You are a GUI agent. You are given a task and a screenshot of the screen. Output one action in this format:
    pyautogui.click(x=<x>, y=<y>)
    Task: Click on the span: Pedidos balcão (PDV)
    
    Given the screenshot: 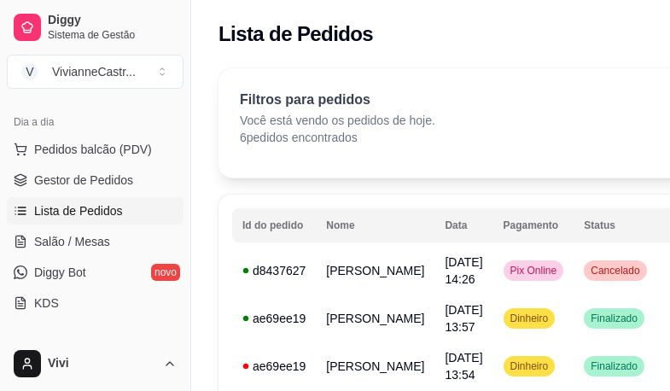 What is the action you would take?
    pyautogui.click(x=93, y=149)
    